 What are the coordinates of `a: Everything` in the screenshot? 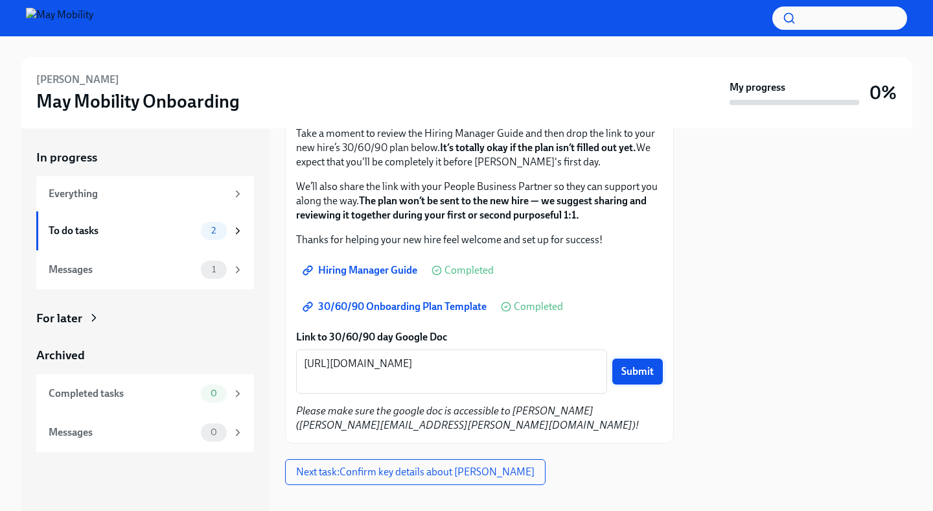 It's located at (145, 194).